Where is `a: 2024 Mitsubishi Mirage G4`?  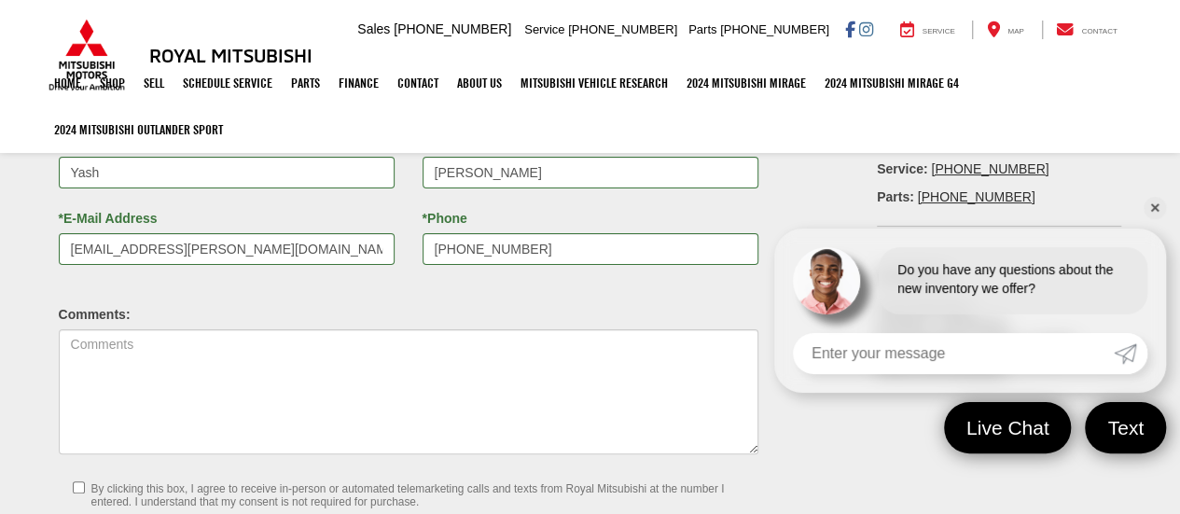 a: 2024 Mitsubishi Mirage G4 is located at coordinates (891, 83).